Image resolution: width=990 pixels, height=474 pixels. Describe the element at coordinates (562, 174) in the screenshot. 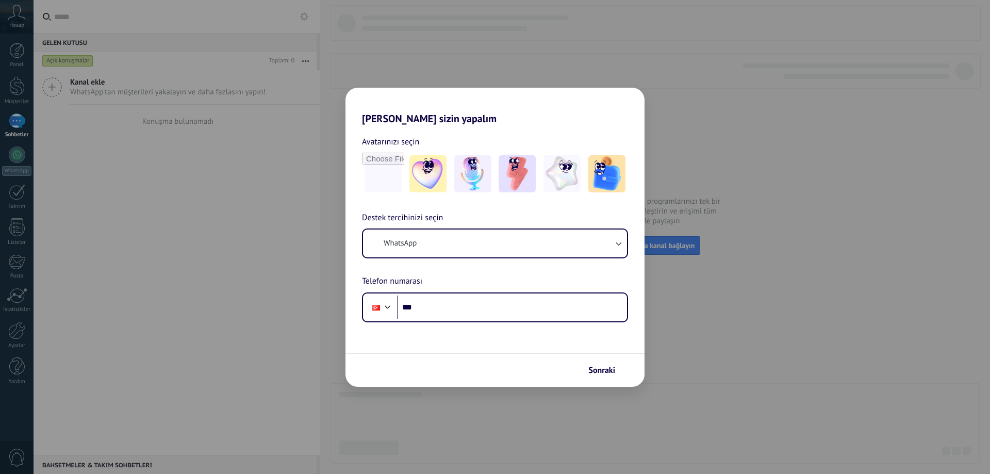

I see `img: -4.jpeg` at that location.